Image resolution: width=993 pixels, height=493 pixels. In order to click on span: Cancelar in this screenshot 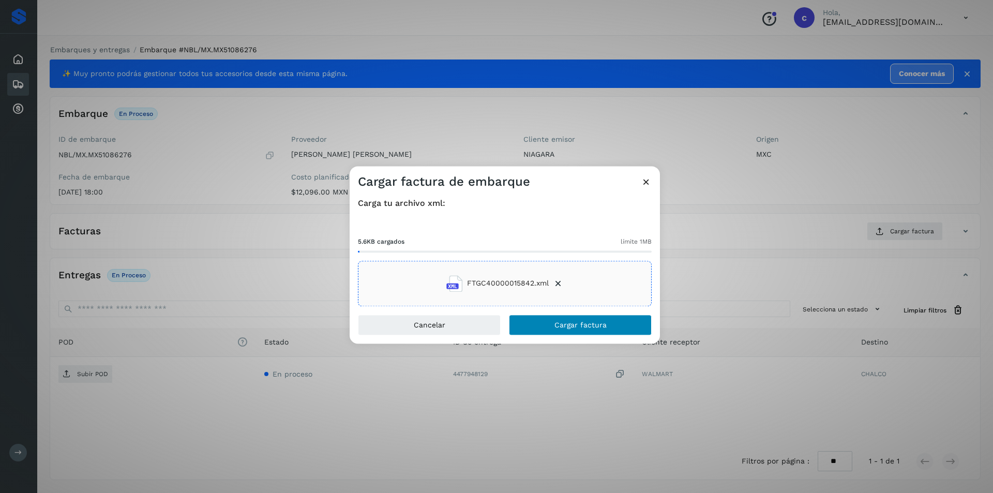, I will do `click(429, 325)`.